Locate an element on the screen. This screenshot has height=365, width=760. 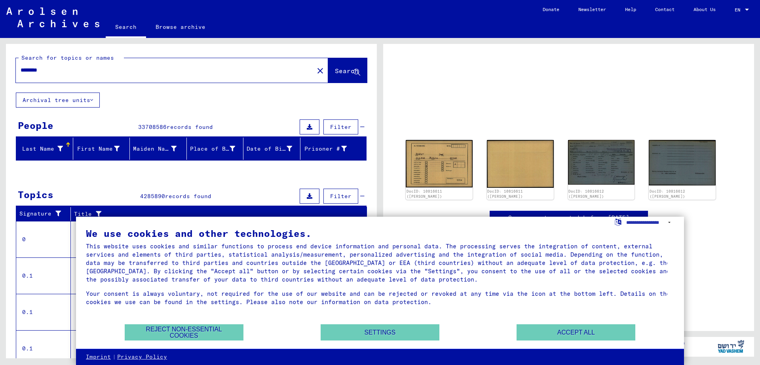
button: Search is located at coordinates (347, 70).